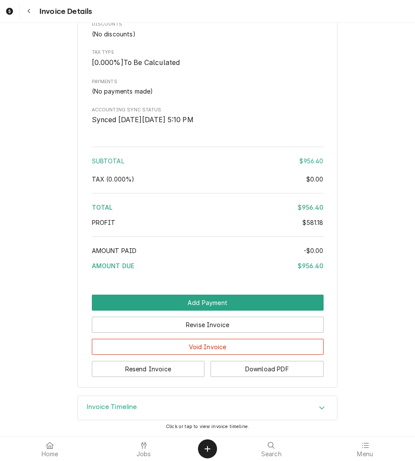  I want to click on button: Revise Invoice, so click(207, 324).